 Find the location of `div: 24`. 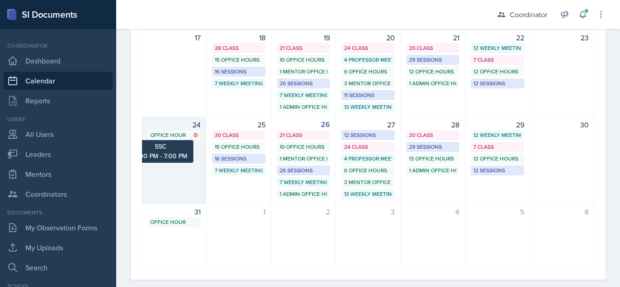

div: 24 is located at coordinates (174, 125).